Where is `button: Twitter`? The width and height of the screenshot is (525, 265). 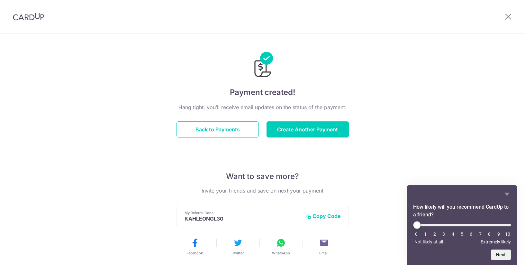 button: Twitter is located at coordinates (238, 246).